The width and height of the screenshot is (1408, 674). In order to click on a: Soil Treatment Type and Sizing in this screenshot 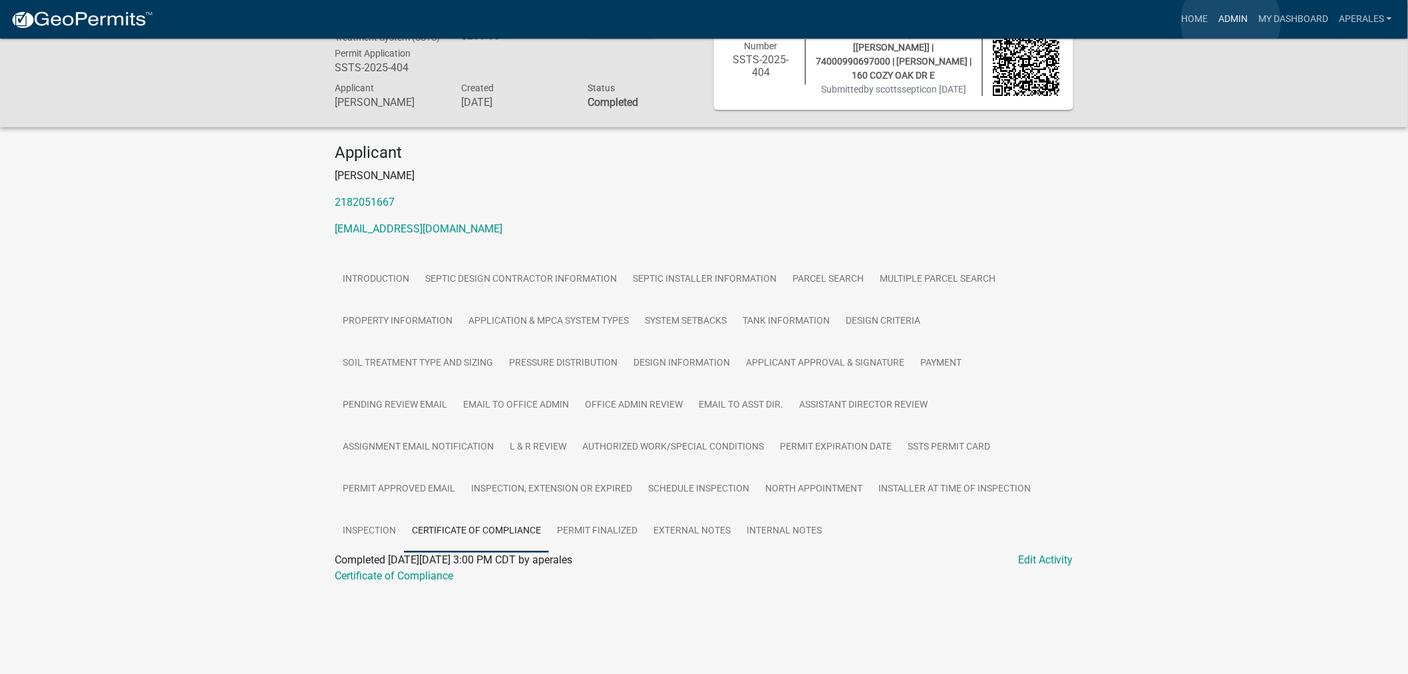, I will do `click(418, 363)`.